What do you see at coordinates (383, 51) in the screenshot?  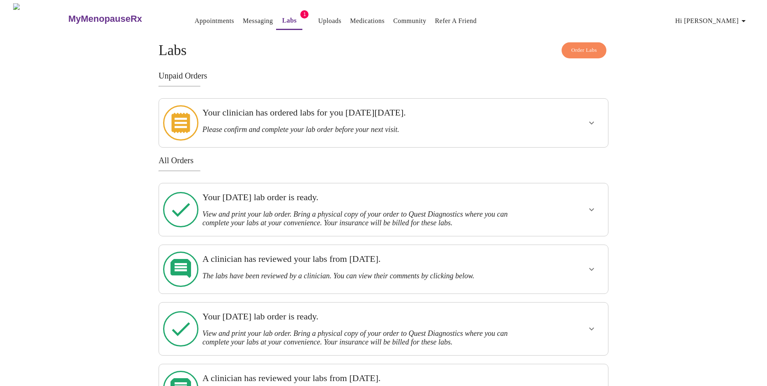 I see `h4: Labs` at bounding box center [383, 51].